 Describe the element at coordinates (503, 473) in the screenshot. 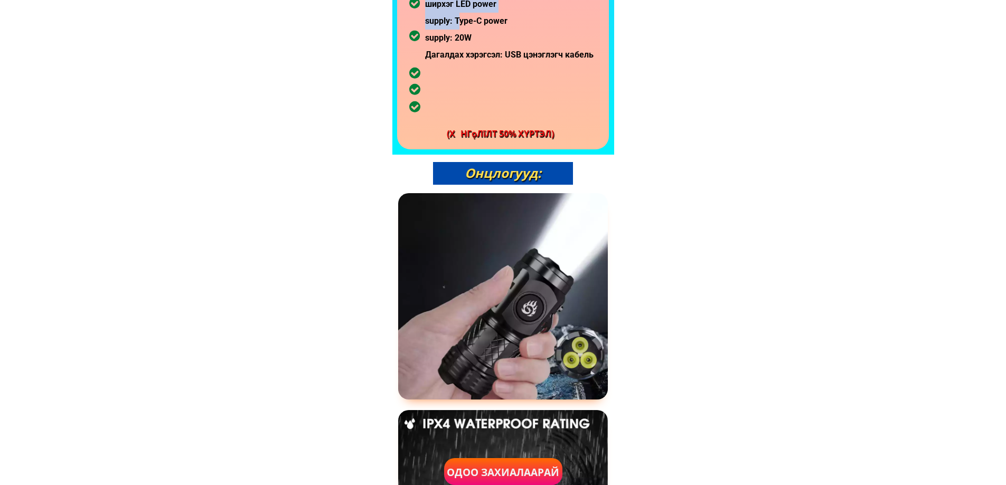

I see `font: Одоо захиалаарай` at that location.